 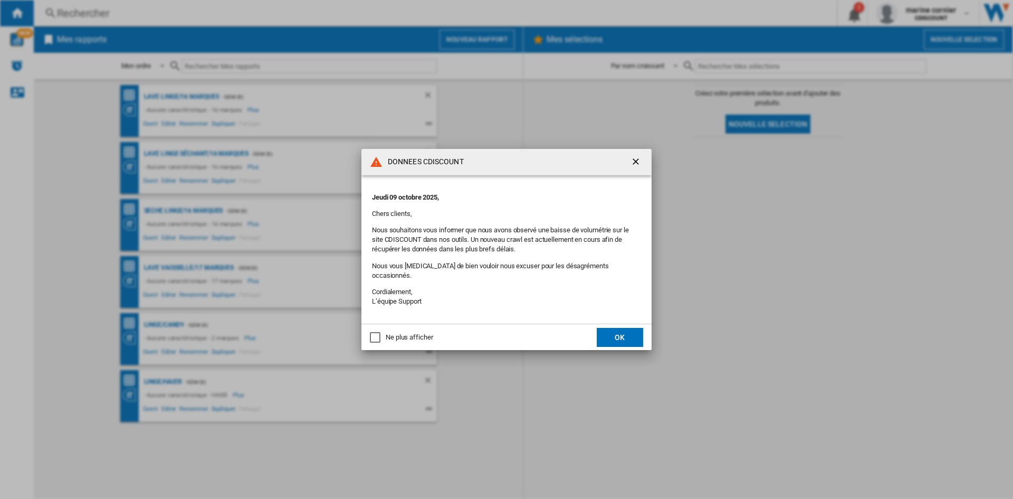 I want to click on md-checkbox: Ne plus afficher, so click(x=401, y=337).